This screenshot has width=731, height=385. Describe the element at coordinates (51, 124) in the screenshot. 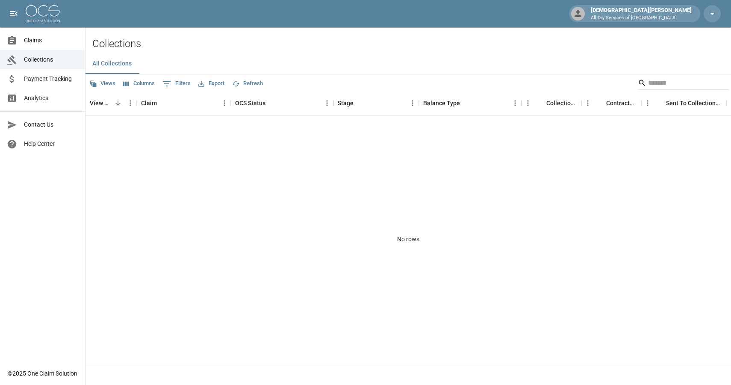

I see `span: Contact Us` at that location.